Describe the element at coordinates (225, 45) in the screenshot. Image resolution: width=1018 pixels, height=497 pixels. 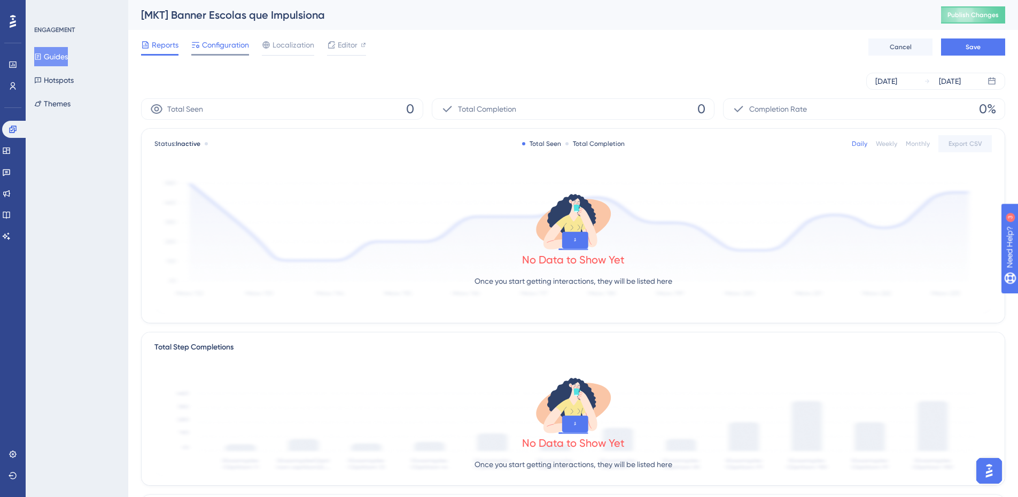
I see `span: Configuration` at that location.